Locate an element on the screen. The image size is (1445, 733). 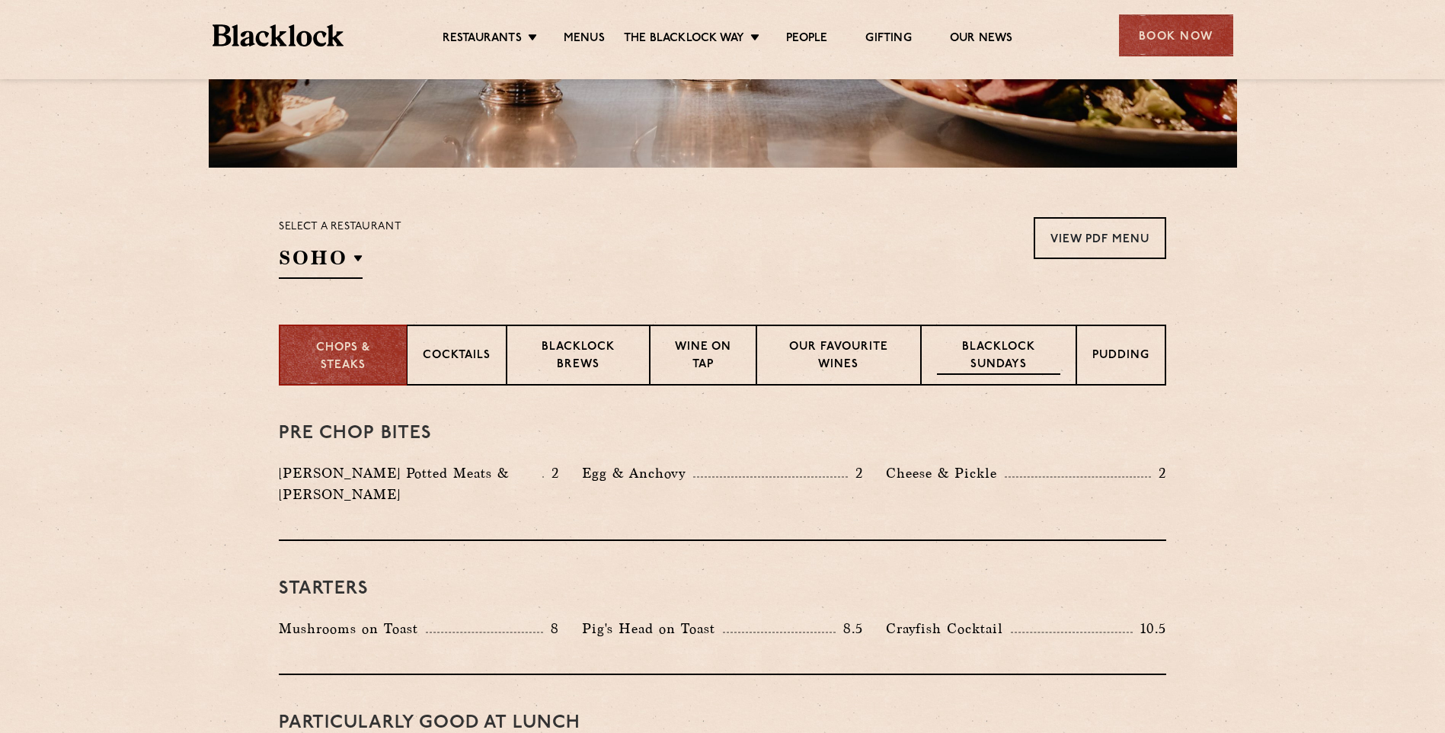
p: Cocktails is located at coordinates (456, 356).